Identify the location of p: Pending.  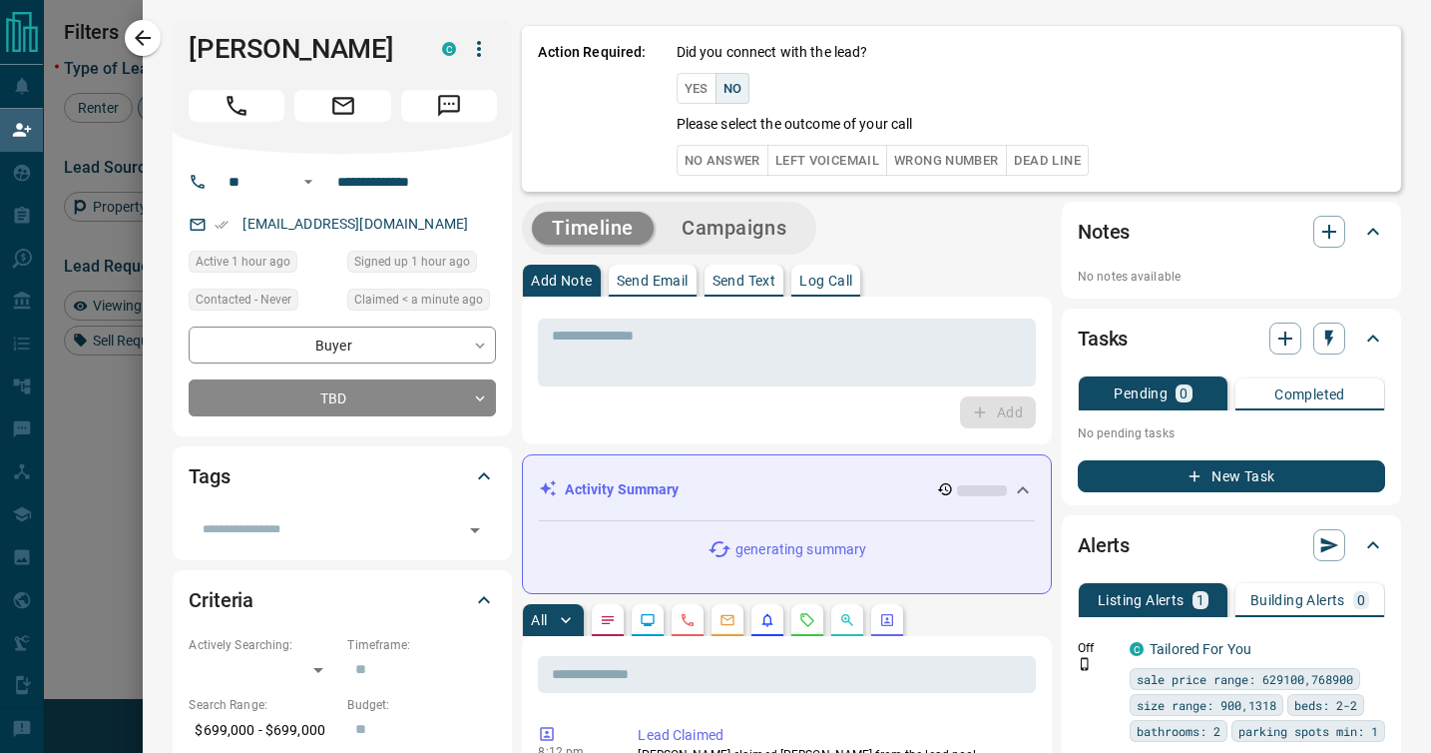
(1141, 393).